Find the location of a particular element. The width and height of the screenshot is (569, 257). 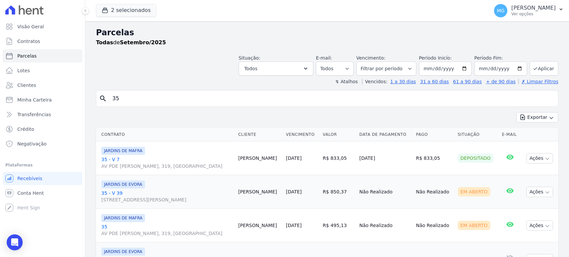

span: Visão Geral is located at coordinates (31, 27).